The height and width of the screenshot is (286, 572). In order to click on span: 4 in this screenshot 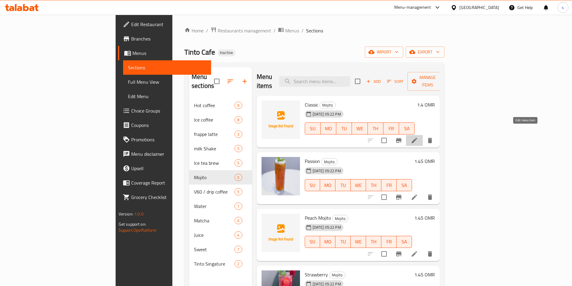, I will do `click(238, 235)`.